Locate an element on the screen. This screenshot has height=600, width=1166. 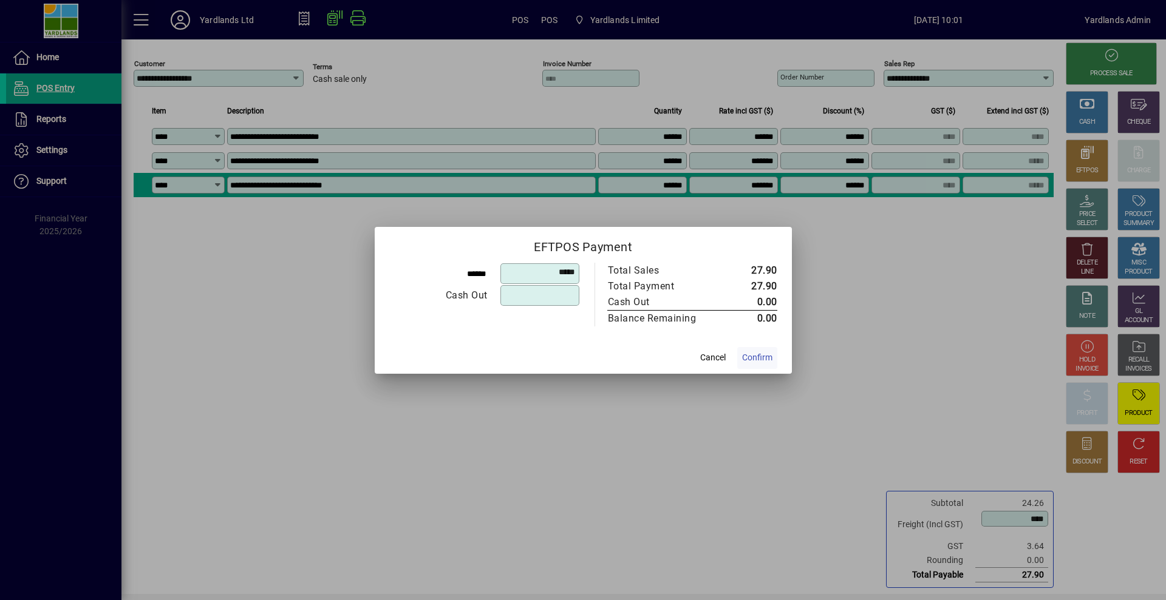
span: Confirm is located at coordinates (757, 358).